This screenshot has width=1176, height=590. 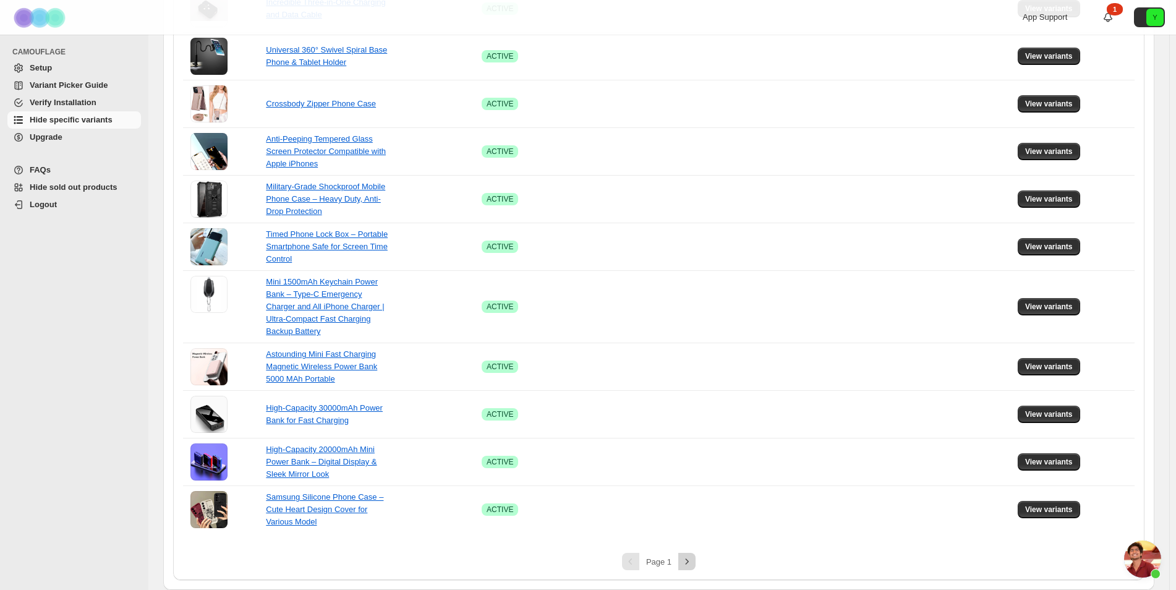 I want to click on div: 1, so click(x=1115, y=9).